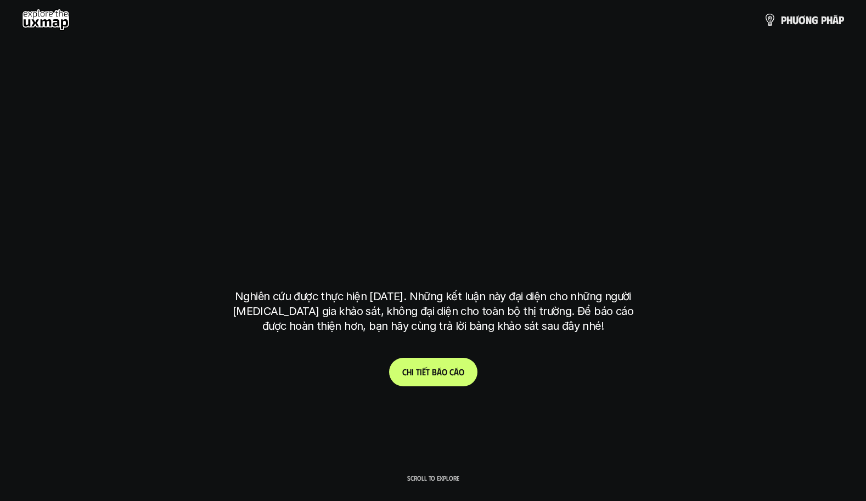 The width and height of the screenshot is (866, 501). I want to click on p: Scroll to explore, so click(433, 478).